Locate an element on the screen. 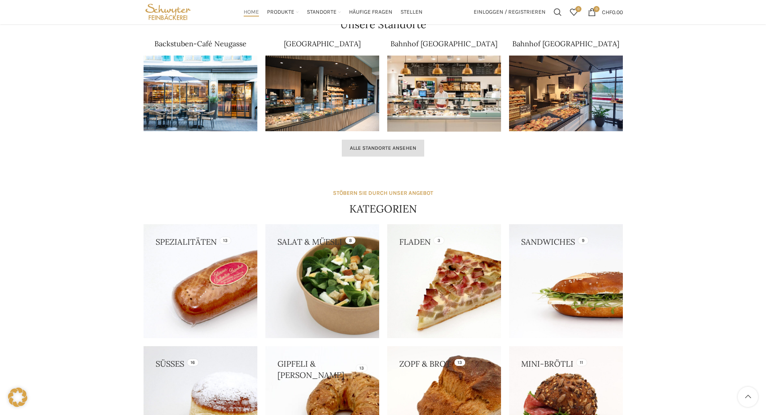  h4: Unsere Standorte is located at coordinates (383, 25).